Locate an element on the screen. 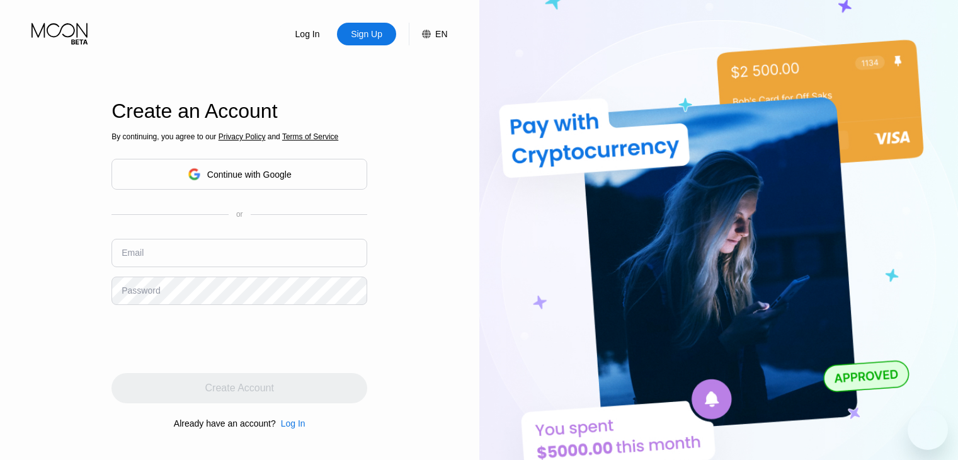  span: and is located at coordinates (273, 137).